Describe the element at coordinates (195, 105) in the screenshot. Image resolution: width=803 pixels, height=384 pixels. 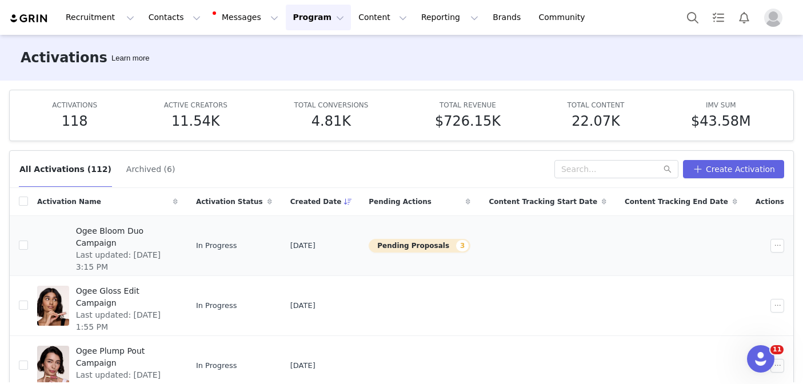
I see `span: ACTIVE CREATORS` at that location.